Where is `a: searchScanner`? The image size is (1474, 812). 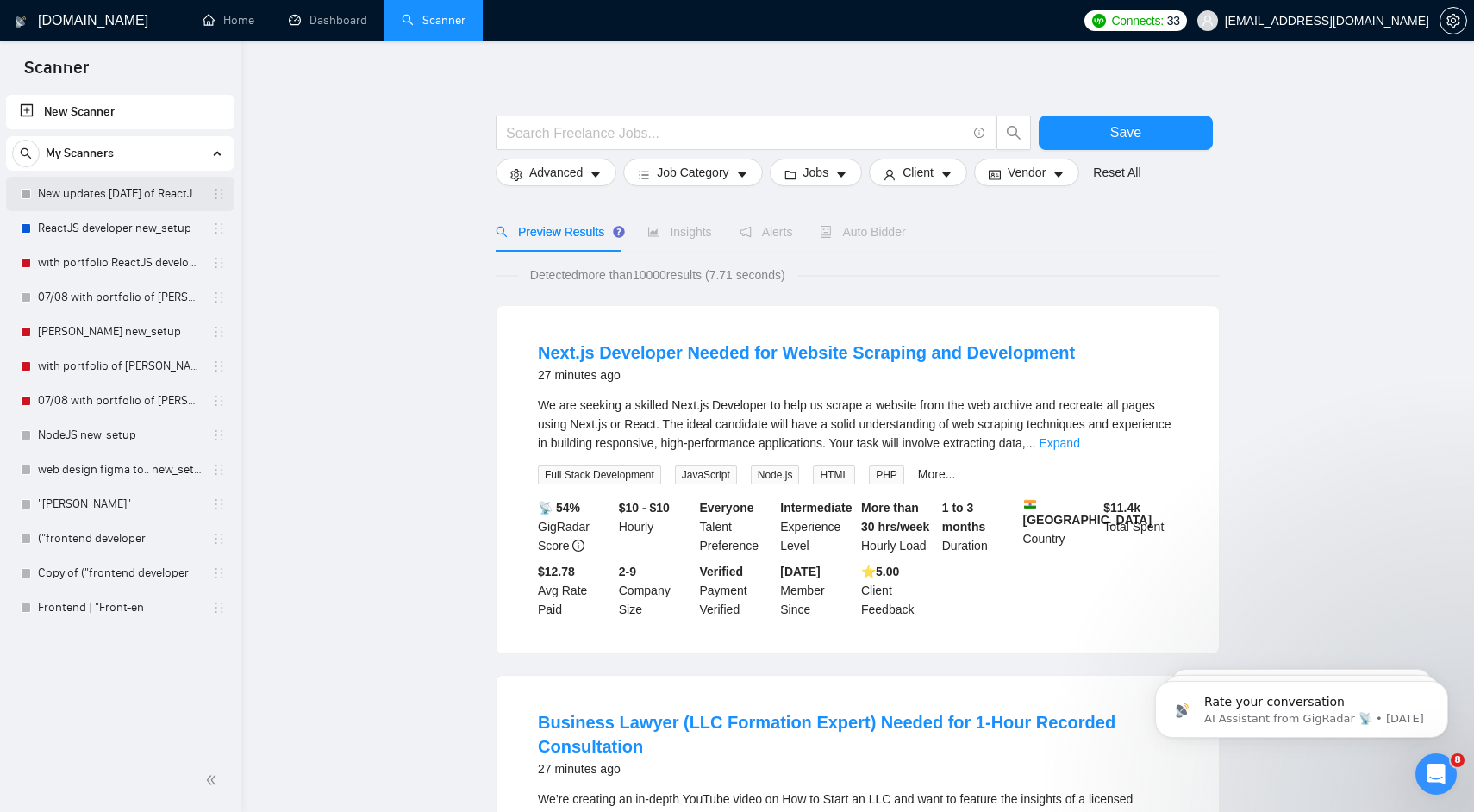 a: searchScanner is located at coordinates (433, 20).